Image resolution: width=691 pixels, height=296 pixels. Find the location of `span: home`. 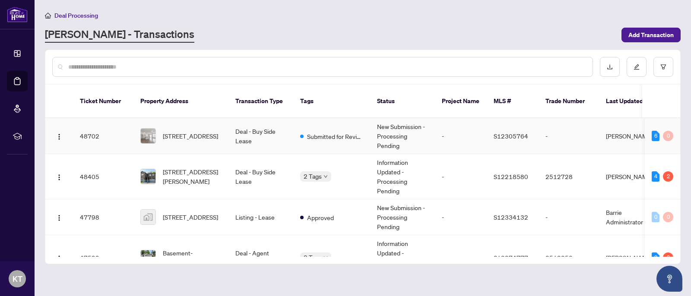

span: home is located at coordinates (48, 16).